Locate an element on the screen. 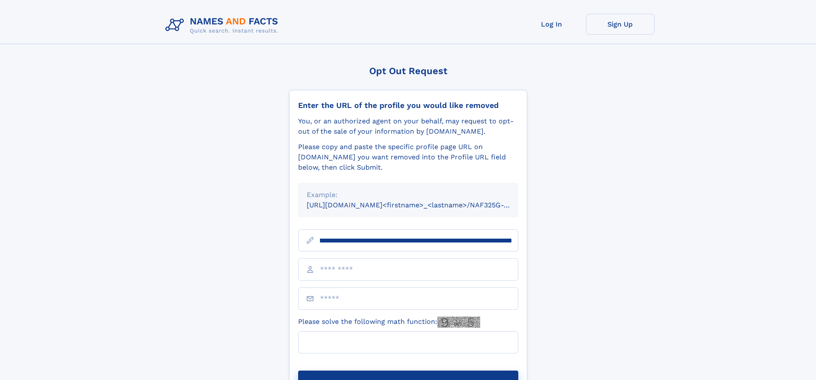 The height and width of the screenshot is (380, 816). img: Logo Names and Facts is located at coordinates (223, 25).